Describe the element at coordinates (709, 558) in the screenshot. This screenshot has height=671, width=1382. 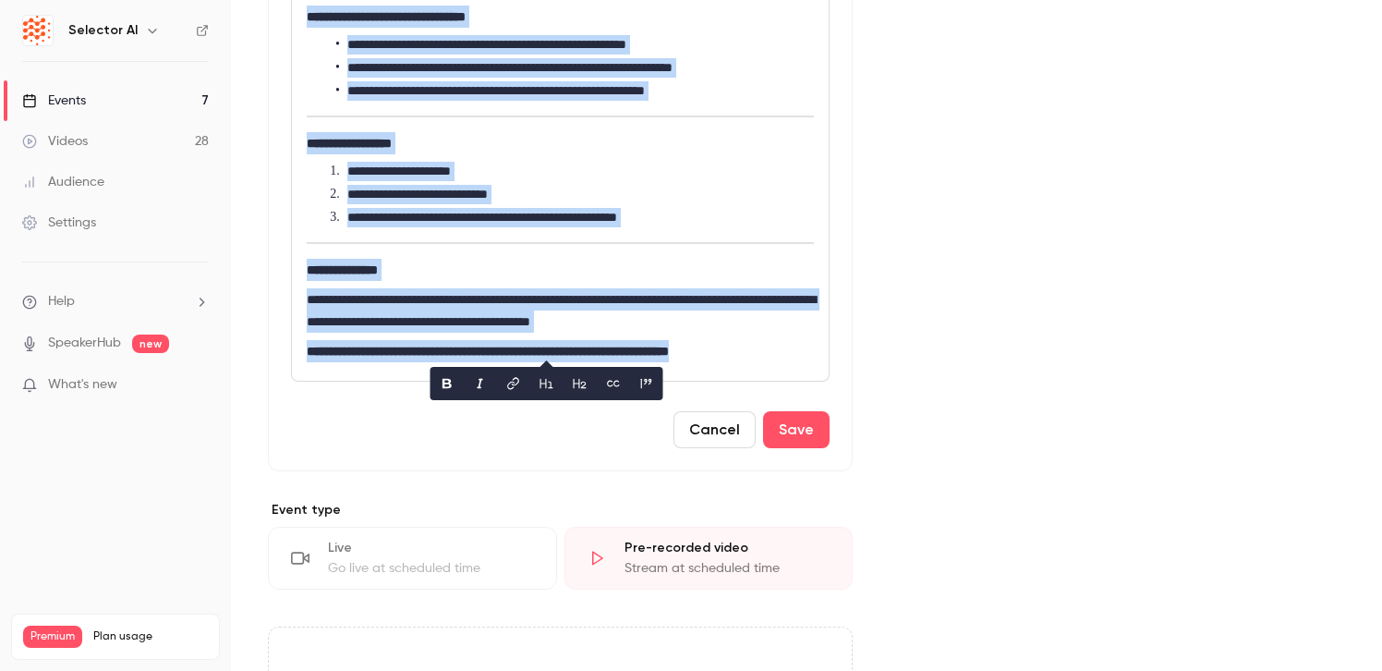
I see `div: Pre-recorded videoStream at scheduled time` at that location.